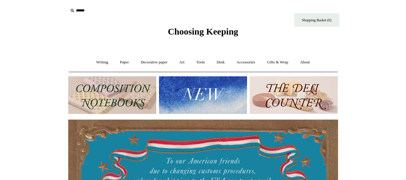  What do you see at coordinates (277, 62) in the screenshot?
I see `a: Gifts & Wrap` at bounding box center [277, 62].